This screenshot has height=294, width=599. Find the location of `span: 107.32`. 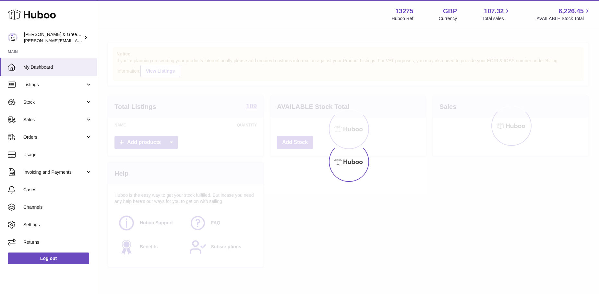

span: 107.32 is located at coordinates (493, 11).